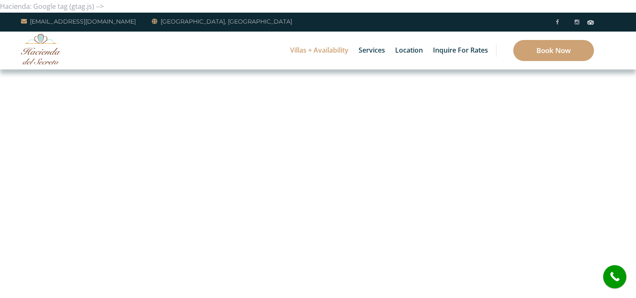 Image resolution: width=636 pixels, height=298 pixels. Describe the element at coordinates (319, 50) in the screenshot. I see `a: Villas + Availability` at that location.